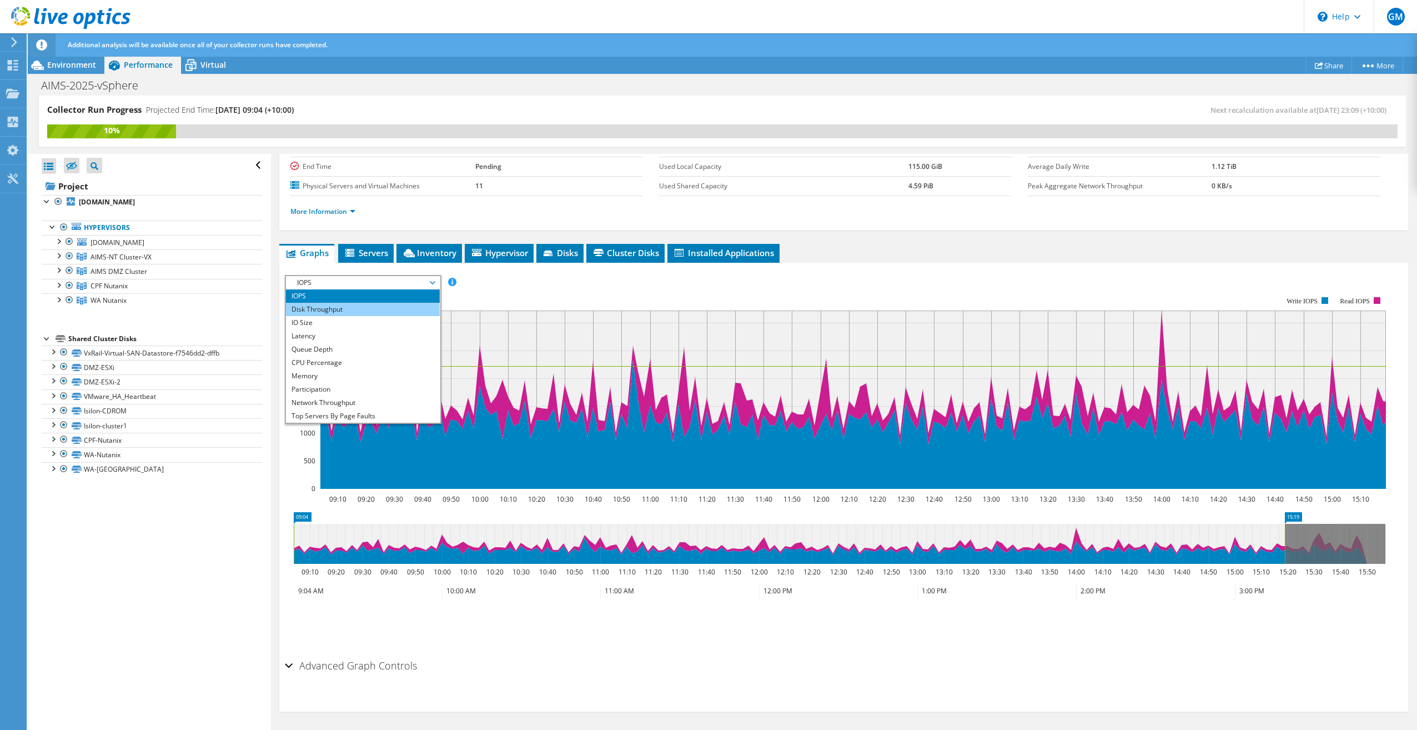 The image size is (1417, 730). Describe the element at coordinates (363, 363) in the screenshot. I see `li: CPU Percentage` at that location.